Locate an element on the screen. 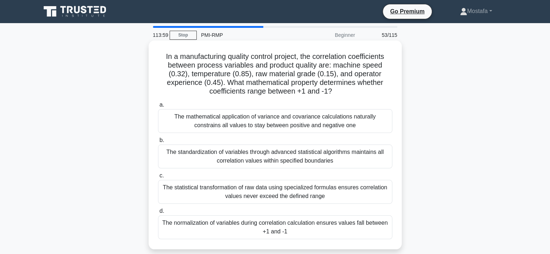 The height and width of the screenshot is (254, 550). div: The standardization of variables through advanced statistical algorithms maintains all correlatio... is located at coordinates (275, 157).